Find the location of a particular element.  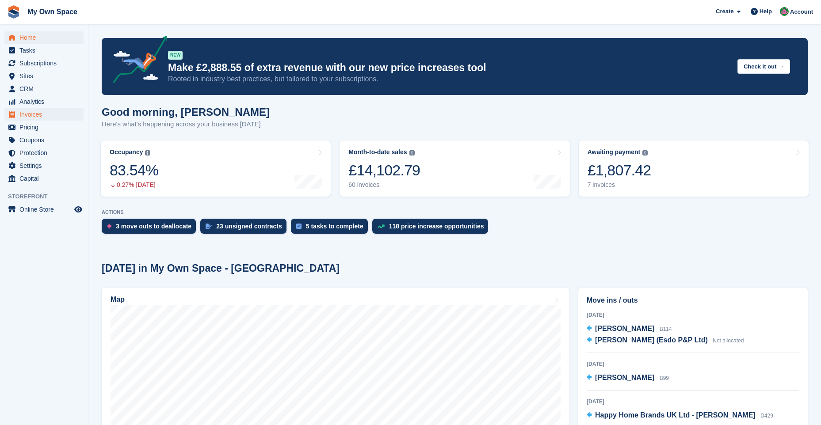

a: 118 price increase opportunities is located at coordinates (432, 229).